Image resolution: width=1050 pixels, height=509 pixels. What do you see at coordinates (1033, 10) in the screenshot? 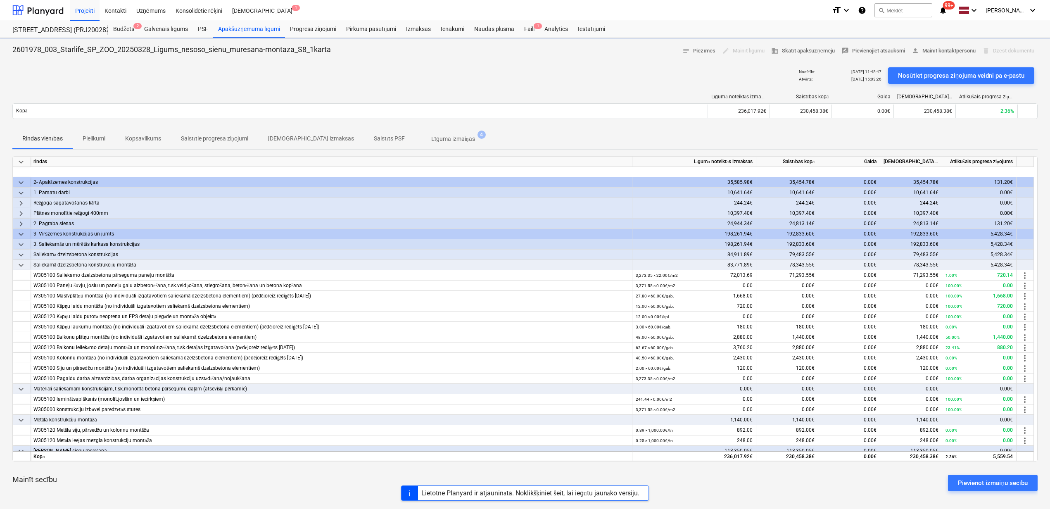
I see `i: keyboard_arrow_down` at bounding box center [1033, 10].